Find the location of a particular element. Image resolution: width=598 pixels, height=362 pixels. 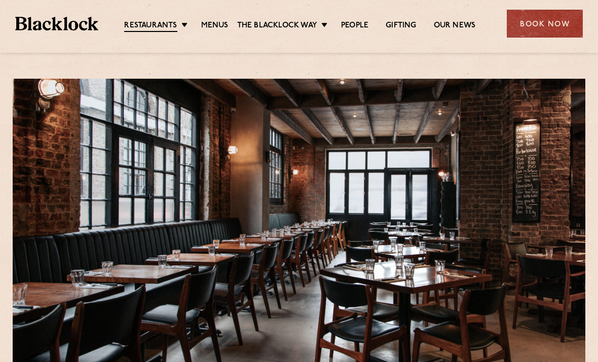

img: BL_Textured_Logo-footer-cropped.svg is located at coordinates (57, 24).